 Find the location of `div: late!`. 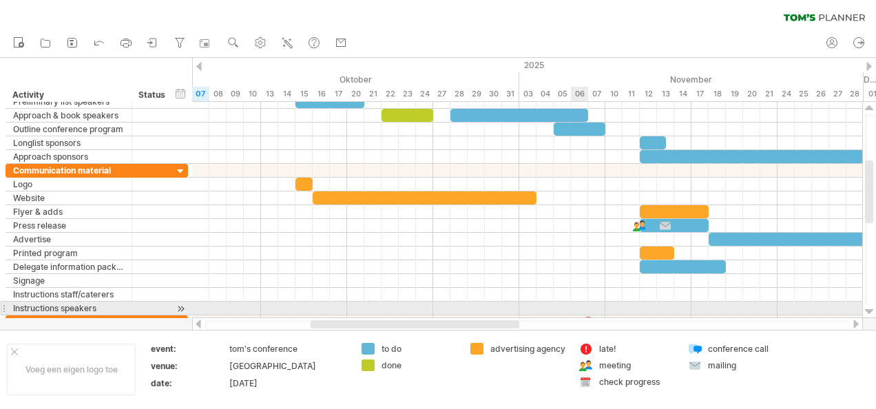

div: late! is located at coordinates (636, 348).